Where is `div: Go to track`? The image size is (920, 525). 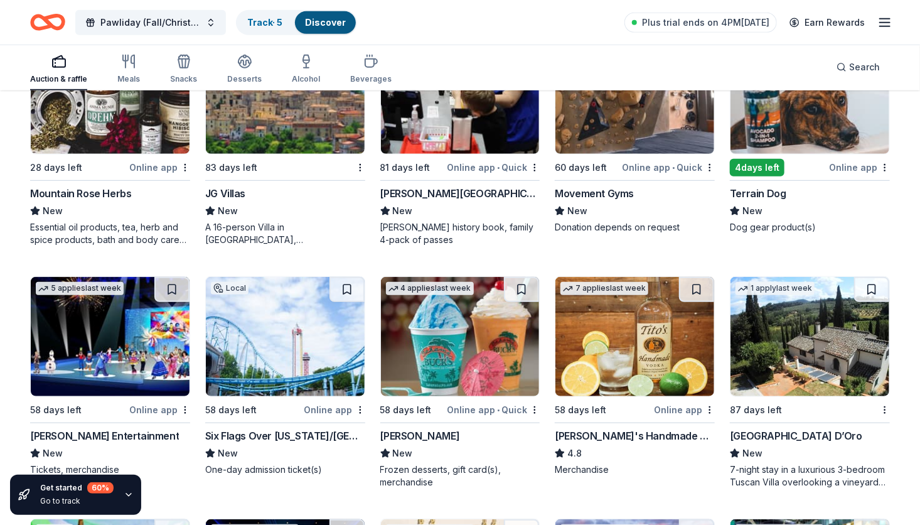
div: Go to track is located at coordinates (77, 501).